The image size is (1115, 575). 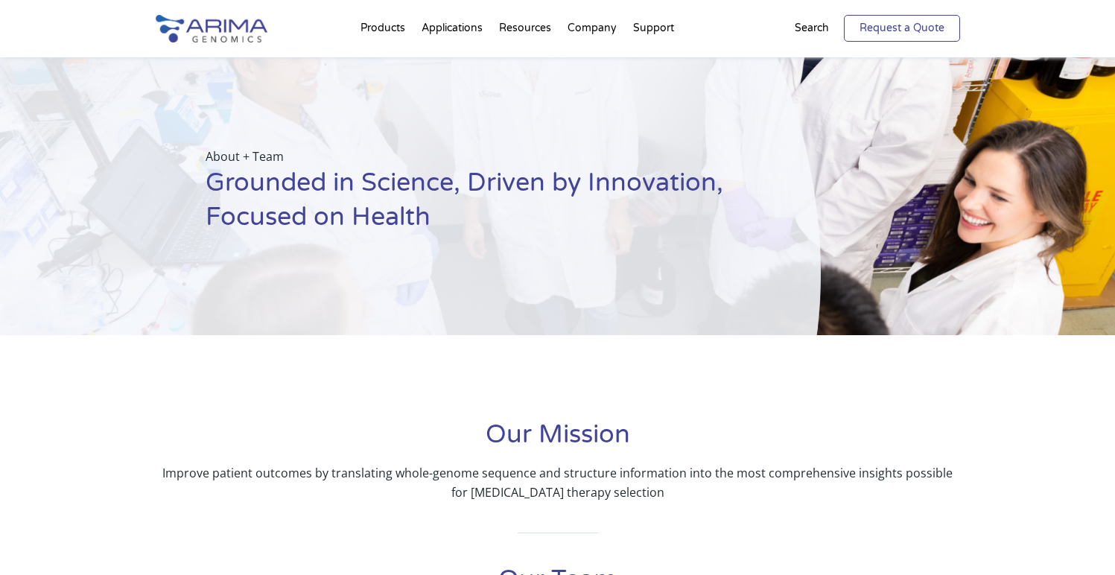 I want to click on p: Improve patient outcomes by translating whole-genome sequence and structure information into the ..., so click(x=558, y=483).